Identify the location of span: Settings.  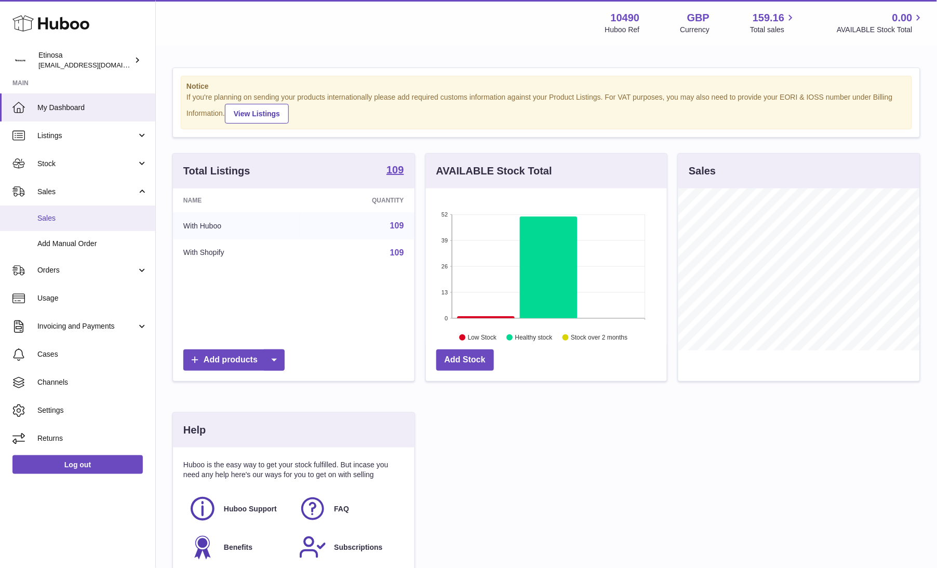
(92, 410).